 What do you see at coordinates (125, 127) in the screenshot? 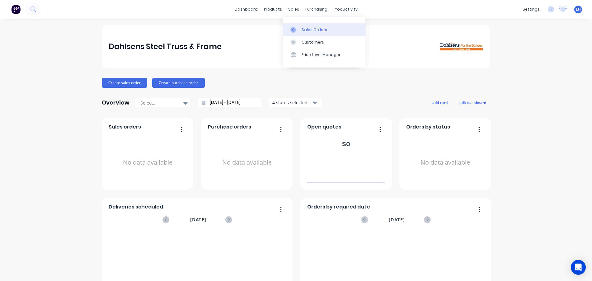
I see `span: Sales orders` at bounding box center [125, 127].